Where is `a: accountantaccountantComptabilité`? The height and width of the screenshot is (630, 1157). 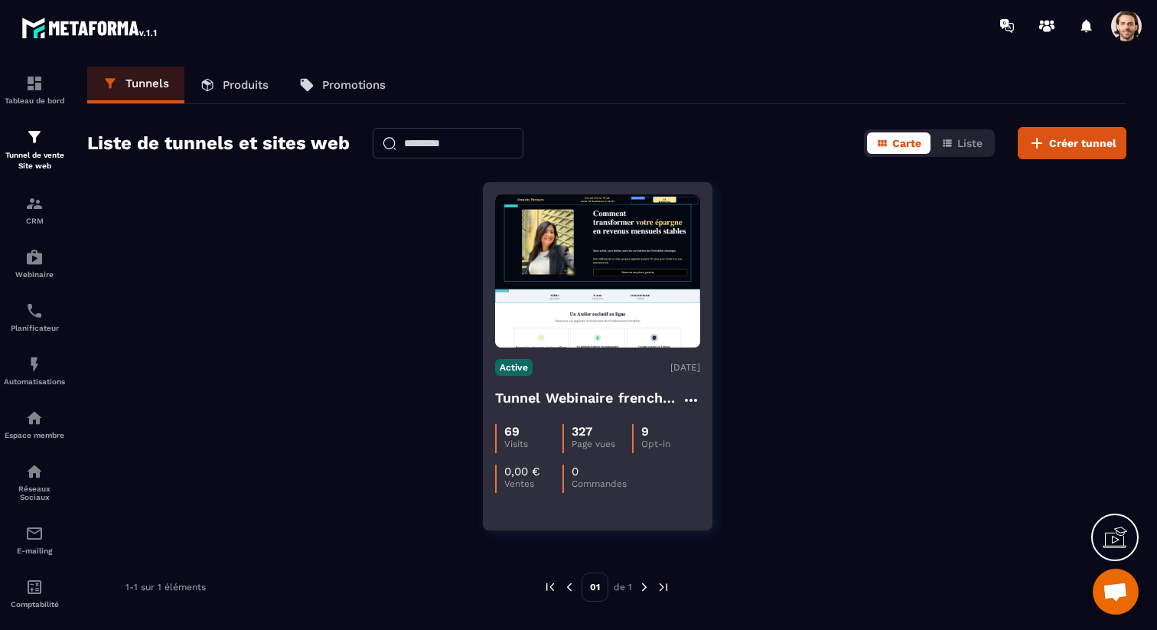 a: accountantaccountantComptabilité is located at coordinates (34, 593).